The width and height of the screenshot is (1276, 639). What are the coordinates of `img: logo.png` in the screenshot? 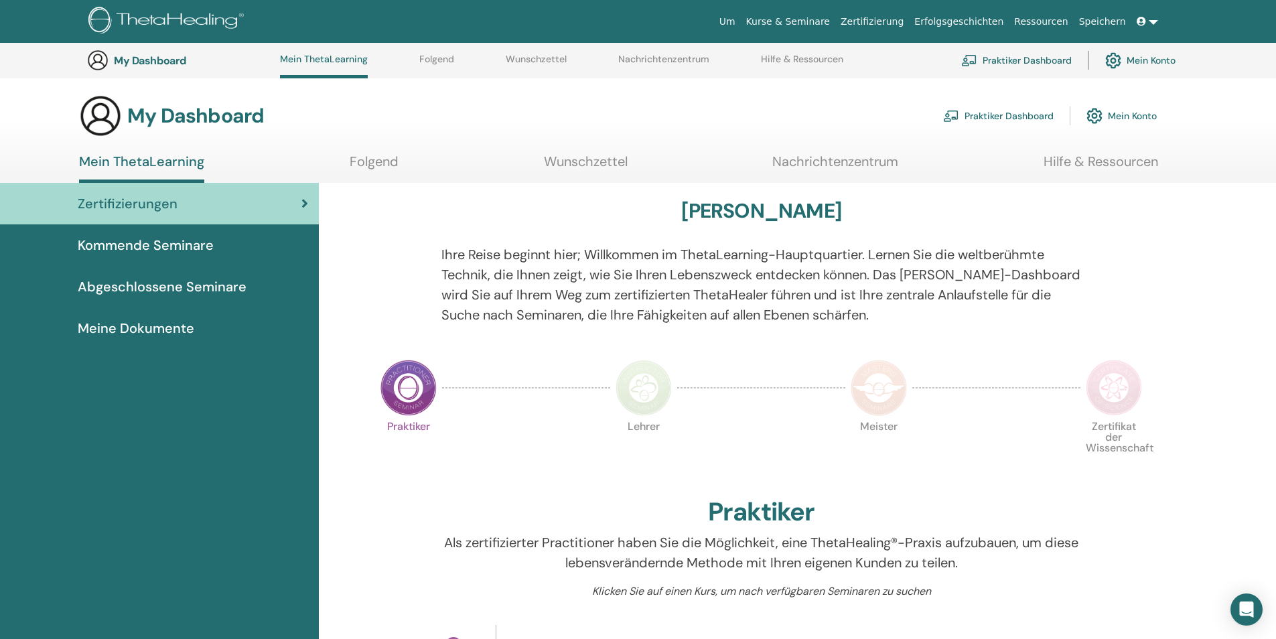 It's located at (168, 21).